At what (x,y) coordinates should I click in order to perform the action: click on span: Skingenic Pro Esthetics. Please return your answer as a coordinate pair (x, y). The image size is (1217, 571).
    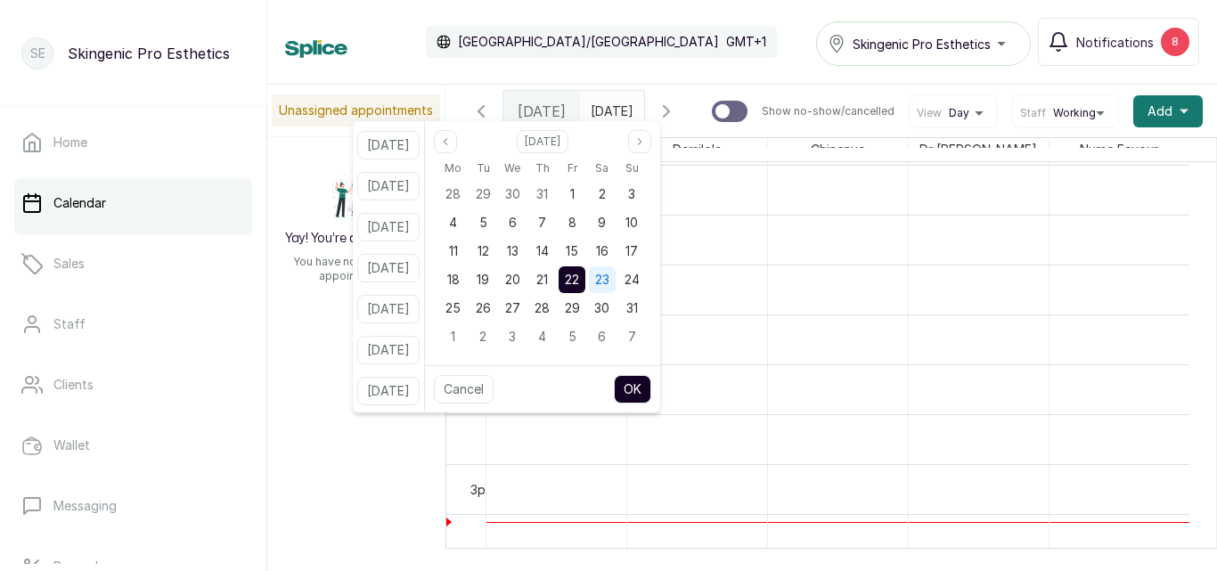
    Looking at the image, I should click on (921, 44).